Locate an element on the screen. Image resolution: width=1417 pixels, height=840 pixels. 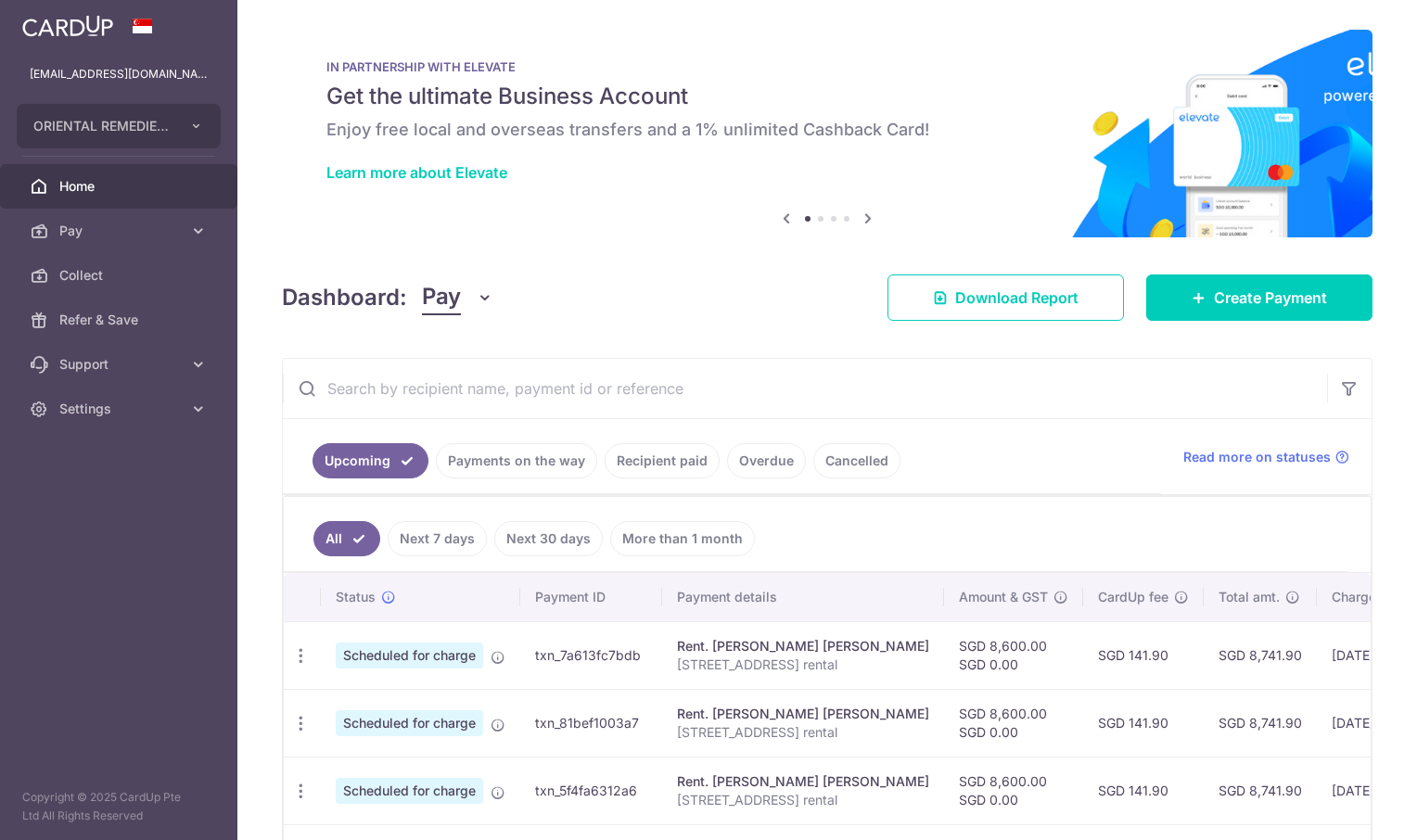
img: CardUp is located at coordinates (68, 26).